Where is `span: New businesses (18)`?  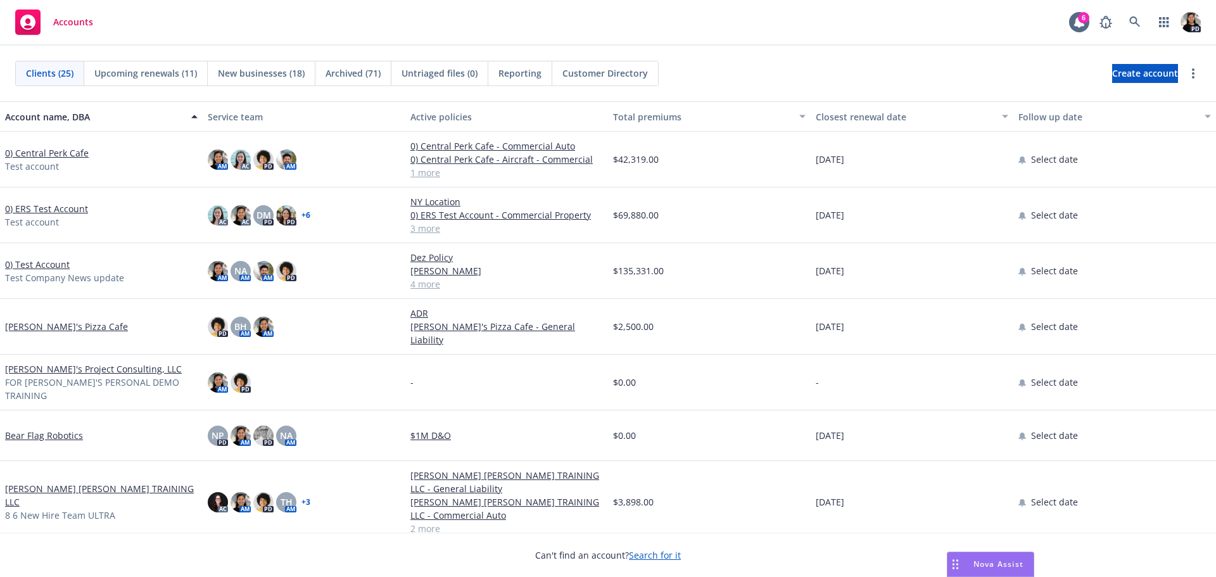 span: New businesses (18) is located at coordinates (261, 73).